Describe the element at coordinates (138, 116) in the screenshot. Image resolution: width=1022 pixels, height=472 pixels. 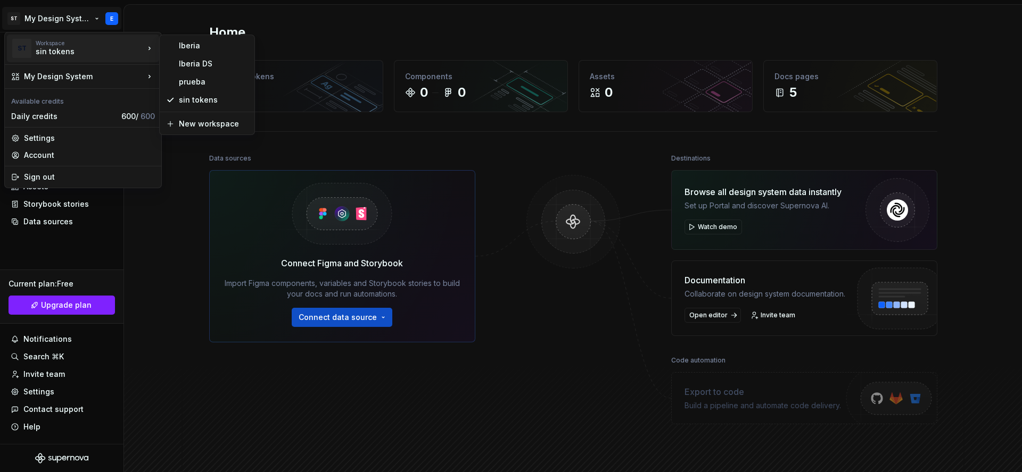
I see `span: 600 /` at that location.